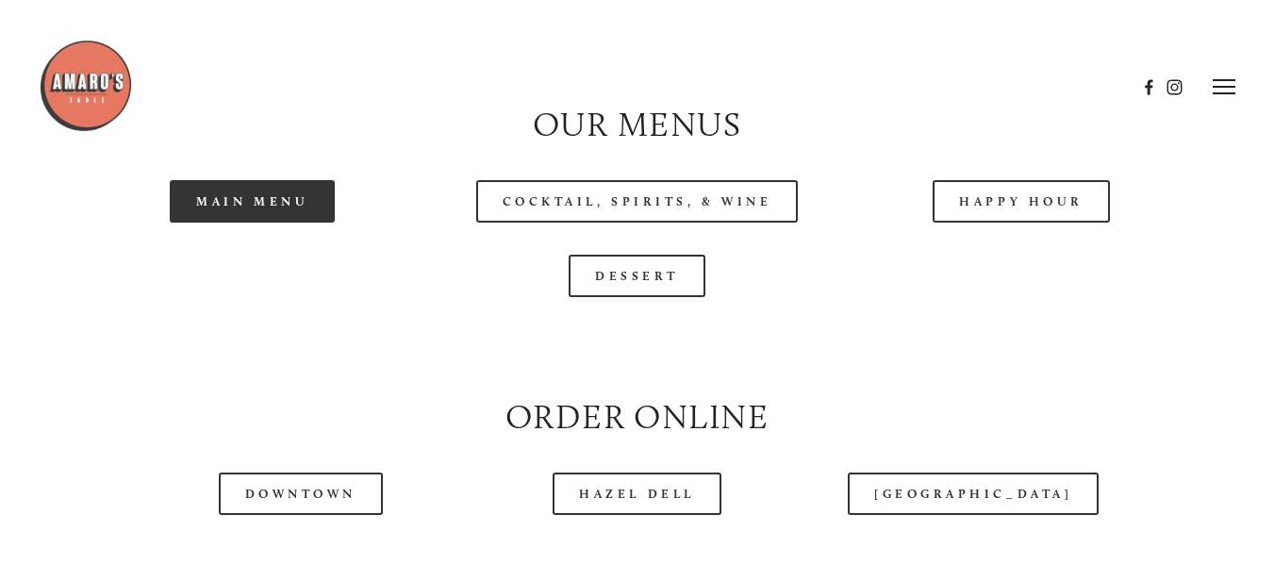 The image size is (1274, 565). Describe the element at coordinates (301, 493) in the screenshot. I see `a: Downtown` at that location.